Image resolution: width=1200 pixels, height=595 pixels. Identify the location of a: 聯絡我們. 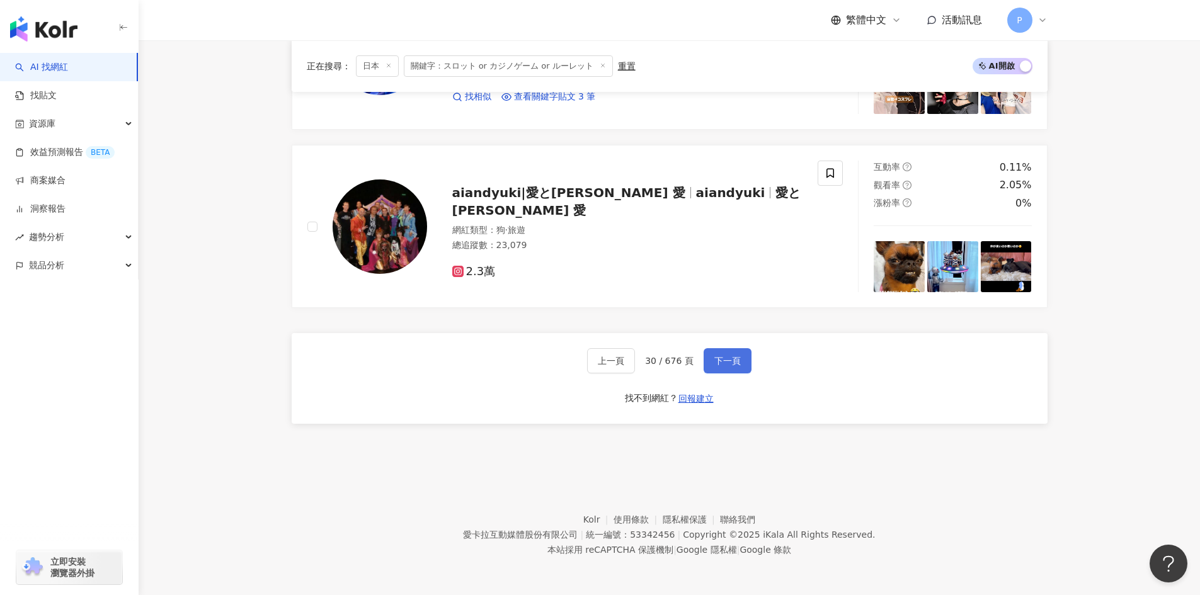
(738, 520).